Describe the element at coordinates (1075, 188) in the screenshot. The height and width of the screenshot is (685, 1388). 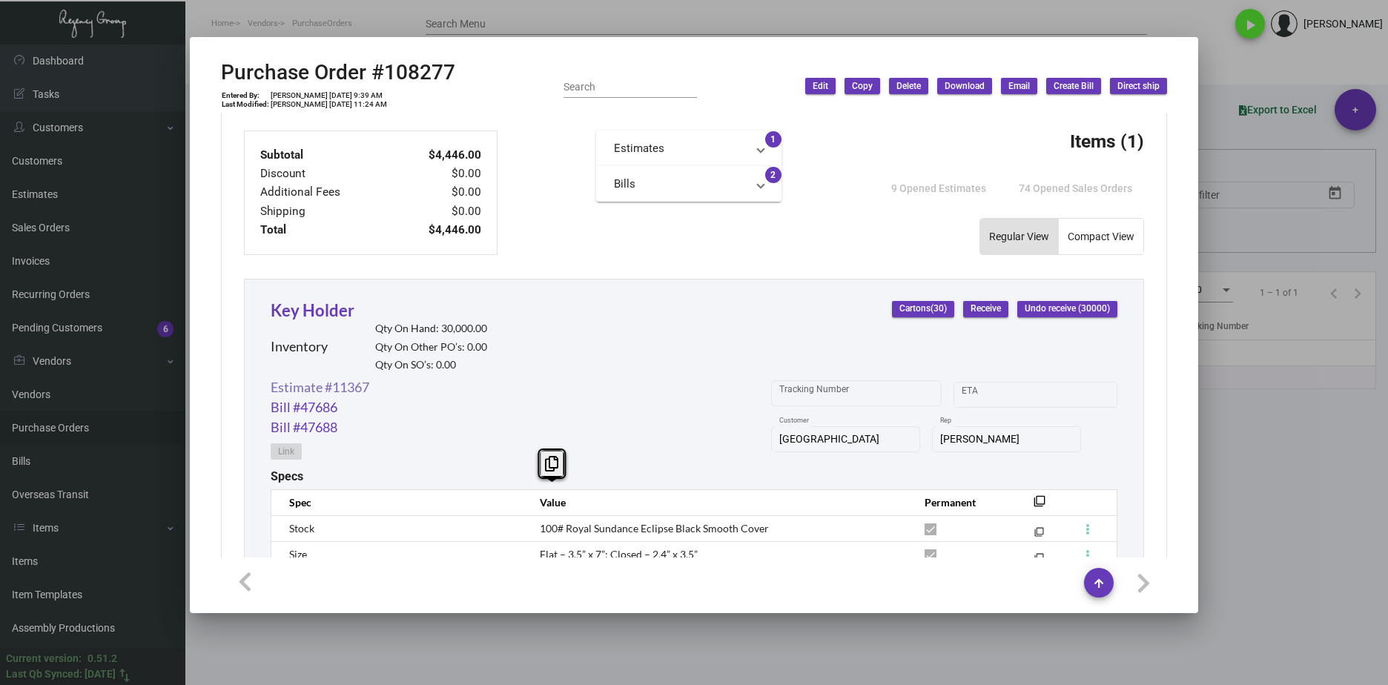
I see `button: 74 Opened Sales Orders` at that location.